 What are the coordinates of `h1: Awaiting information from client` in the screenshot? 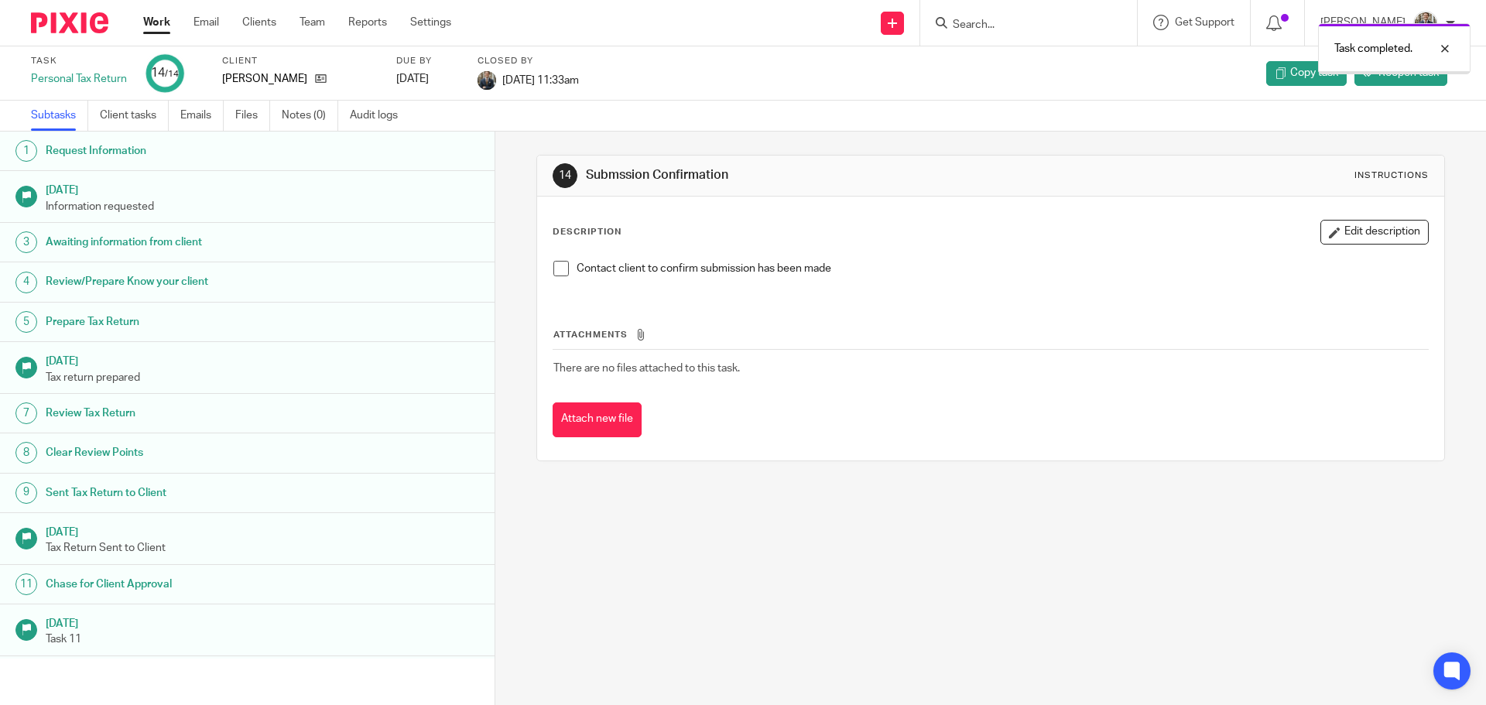 It's located at (190, 242).